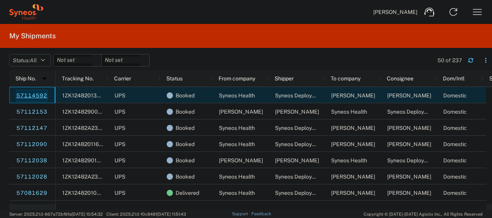 Image resolution: width=492 pixels, height=218 pixels. I want to click on img: arrow-dropdown.svg, so click(44, 78).